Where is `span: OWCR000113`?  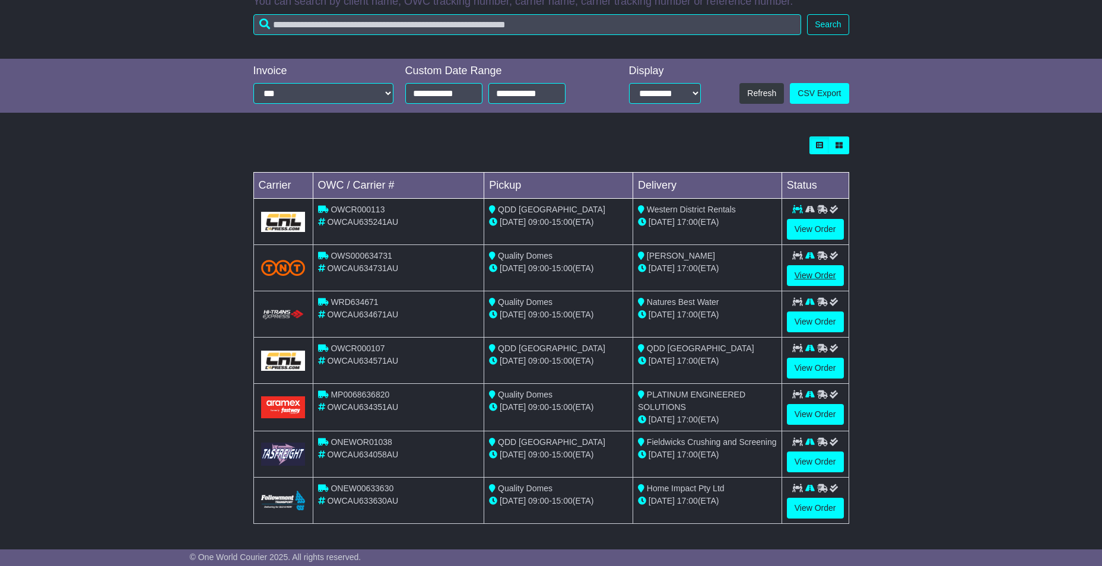
span: OWCR000113 is located at coordinates (357, 210).